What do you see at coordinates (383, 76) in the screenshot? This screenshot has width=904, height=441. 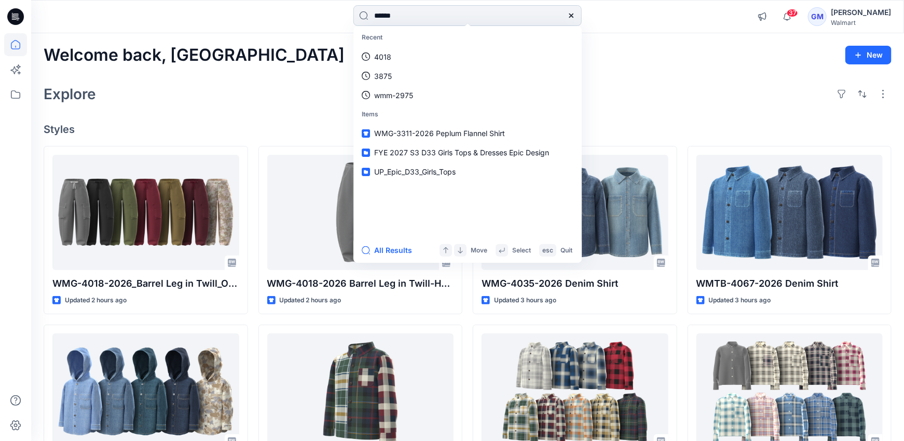 I see `p: 3875` at bounding box center [383, 76].